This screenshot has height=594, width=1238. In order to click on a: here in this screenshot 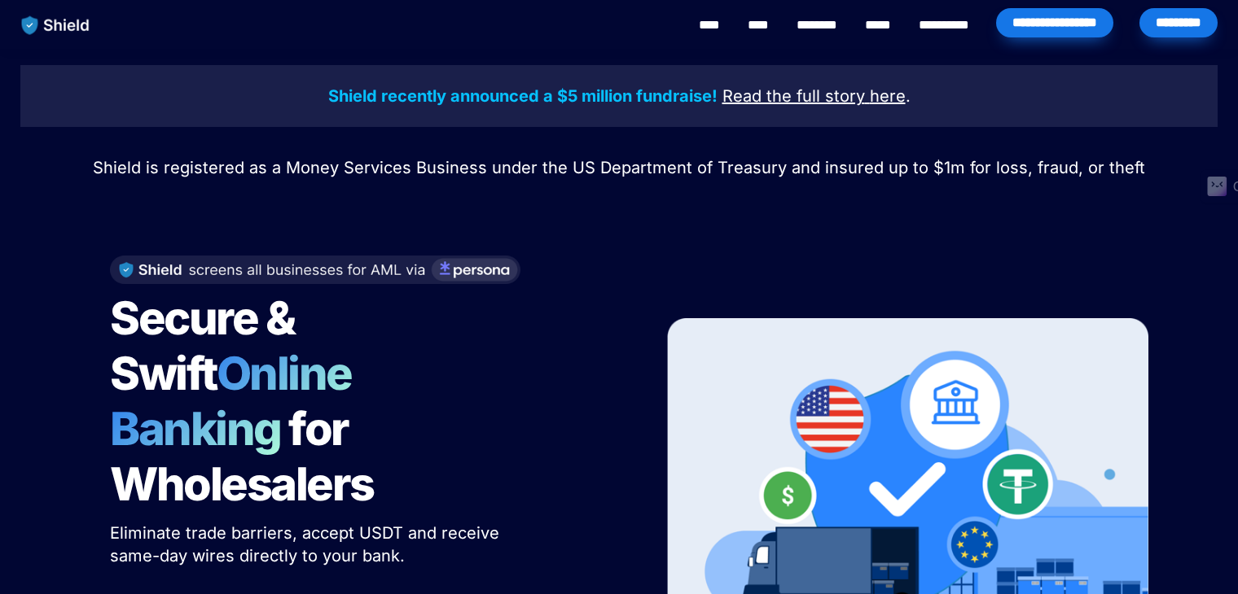, I will do `click(887, 97)`.